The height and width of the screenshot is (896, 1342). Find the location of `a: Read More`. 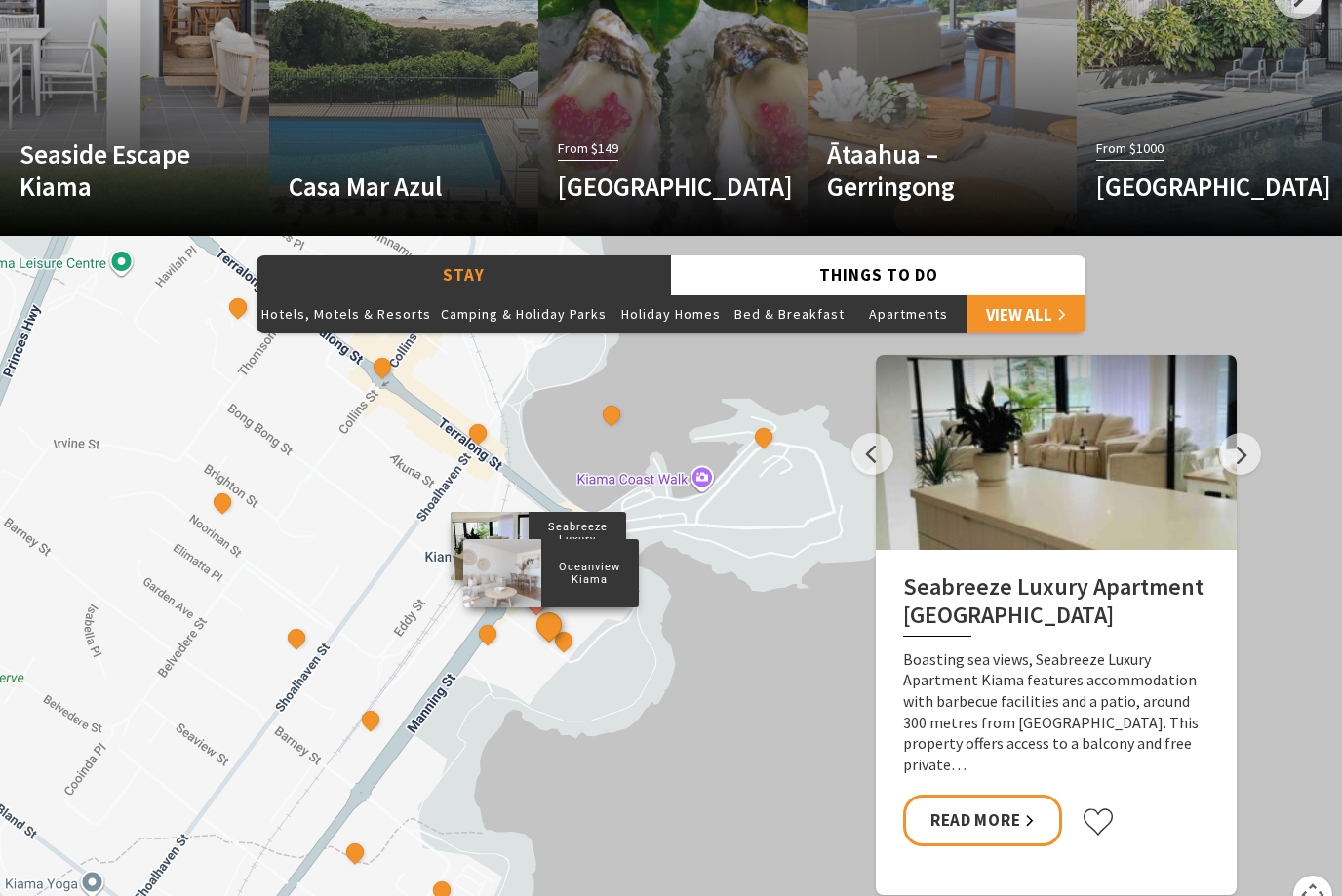

a: Read More is located at coordinates (982, 820).